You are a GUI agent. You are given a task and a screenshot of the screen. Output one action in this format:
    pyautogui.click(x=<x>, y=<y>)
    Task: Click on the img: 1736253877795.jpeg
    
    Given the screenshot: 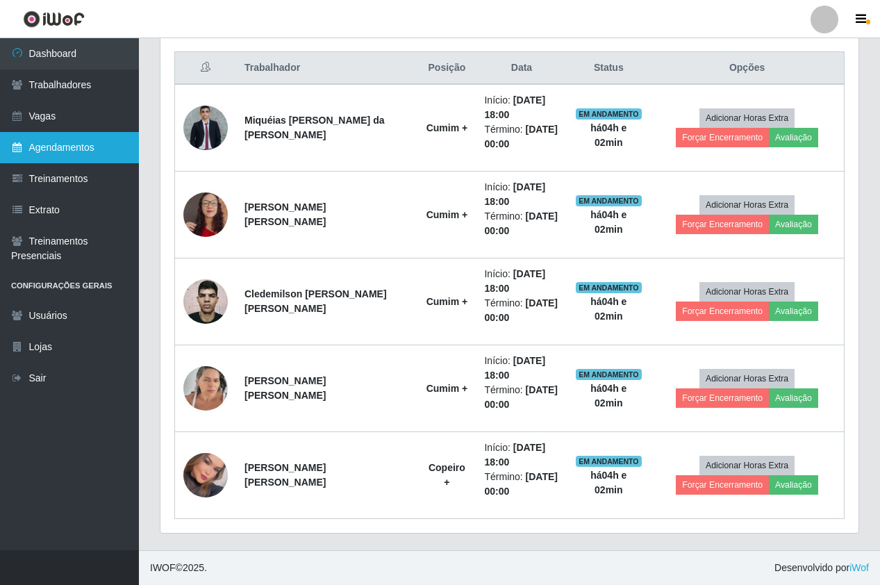 What is the action you would take?
    pyautogui.click(x=206, y=215)
    